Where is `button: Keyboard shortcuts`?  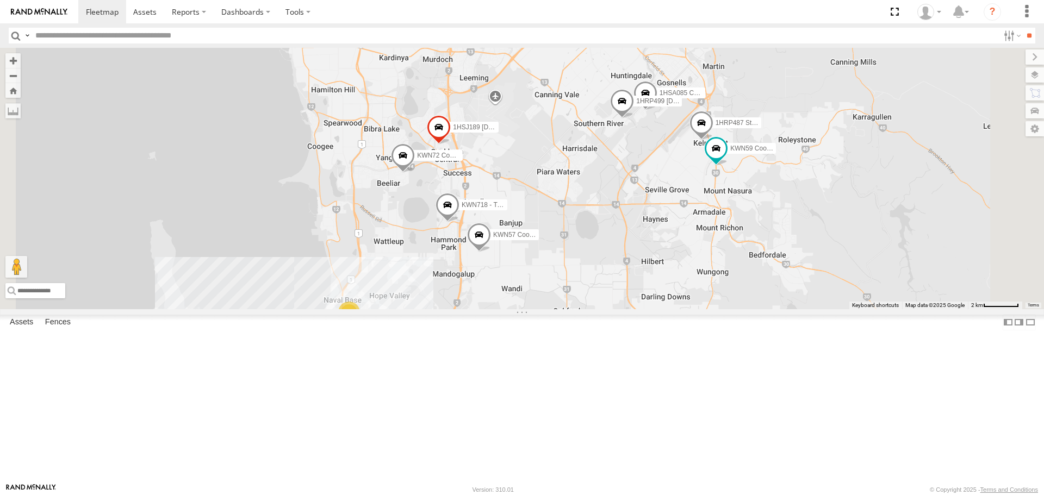 button: Keyboard shortcuts is located at coordinates (876, 306).